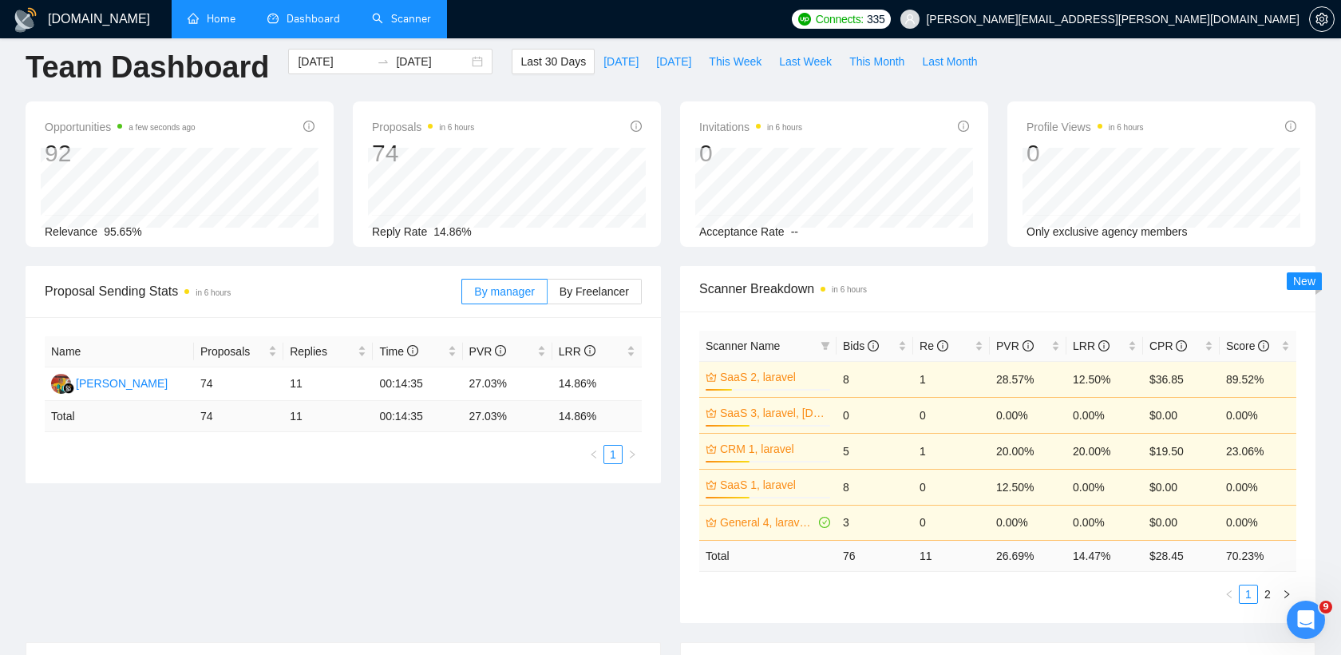 The width and height of the screenshot is (1341, 655). I want to click on button: left, so click(1229, 594).